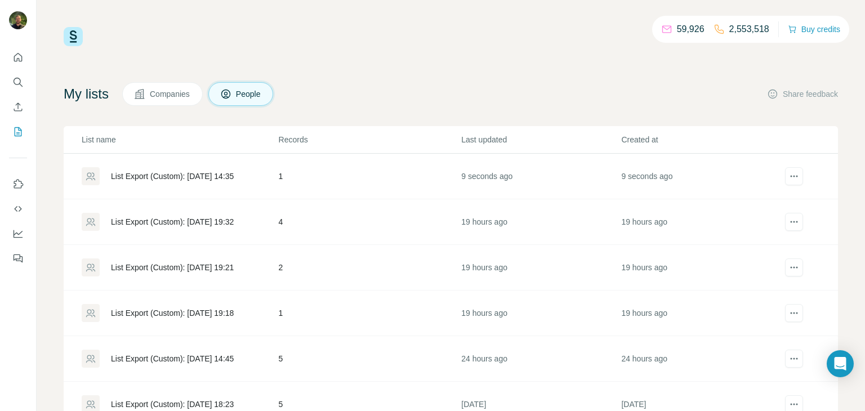  I want to click on td: 5, so click(369, 359).